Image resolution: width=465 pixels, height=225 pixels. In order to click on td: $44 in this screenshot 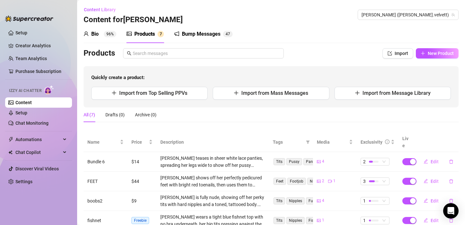, I will do `click(142, 181)`.